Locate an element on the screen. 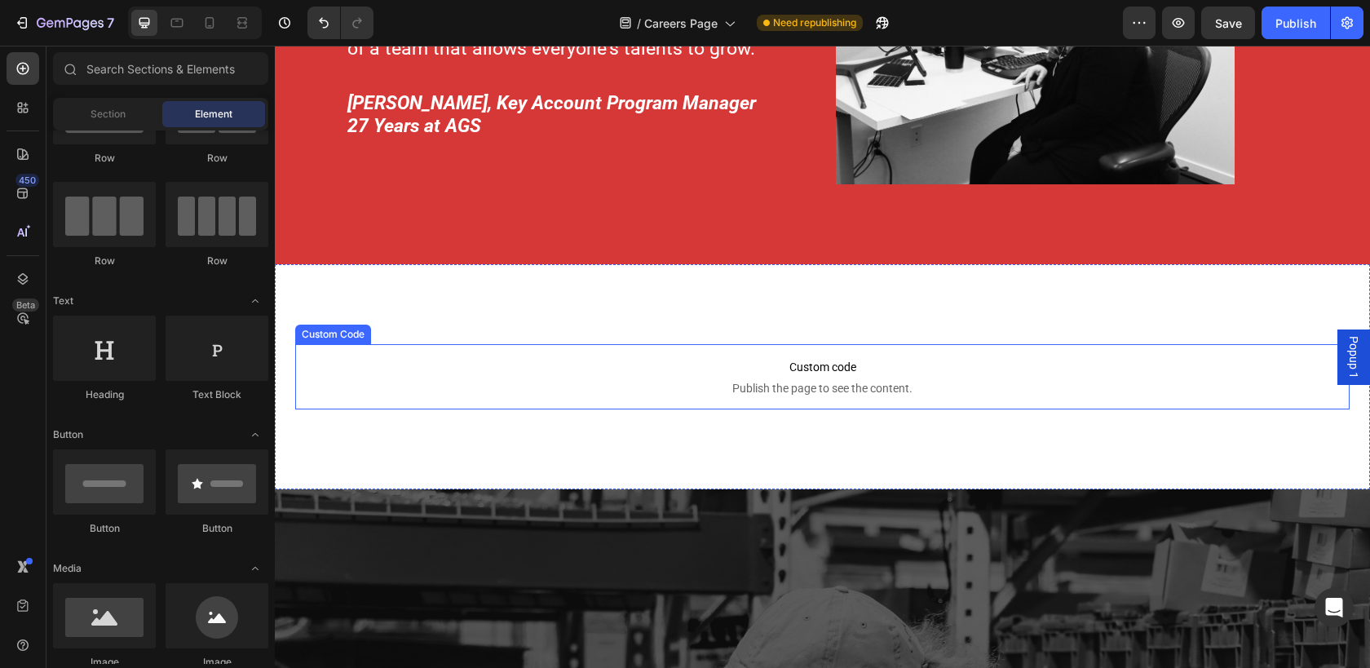 The width and height of the screenshot is (1370, 668). button: 7 is located at coordinates (64, 23).